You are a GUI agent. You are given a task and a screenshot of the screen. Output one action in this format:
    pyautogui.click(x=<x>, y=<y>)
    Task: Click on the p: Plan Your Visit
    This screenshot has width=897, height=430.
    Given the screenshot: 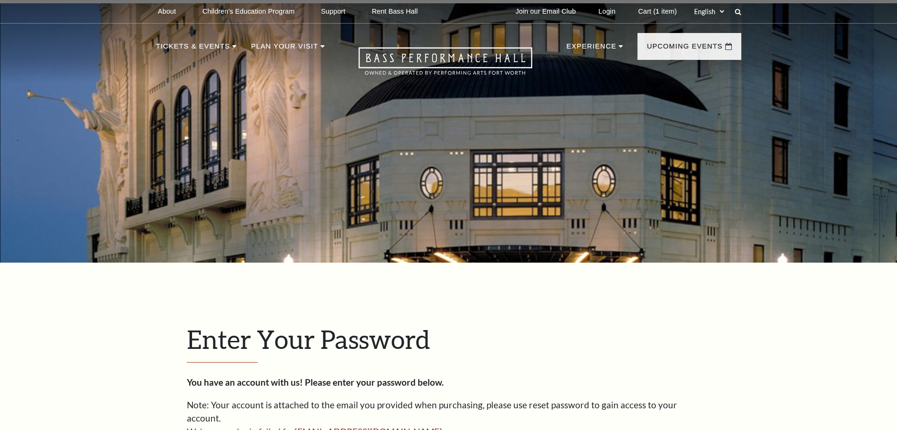 What is the action you would take?
    pyautogui.click(x=284, y=49)
    